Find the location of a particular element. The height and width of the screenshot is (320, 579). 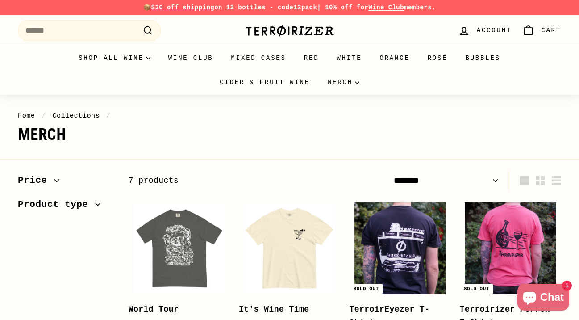

a: Red is located at coordinates (312, 58).